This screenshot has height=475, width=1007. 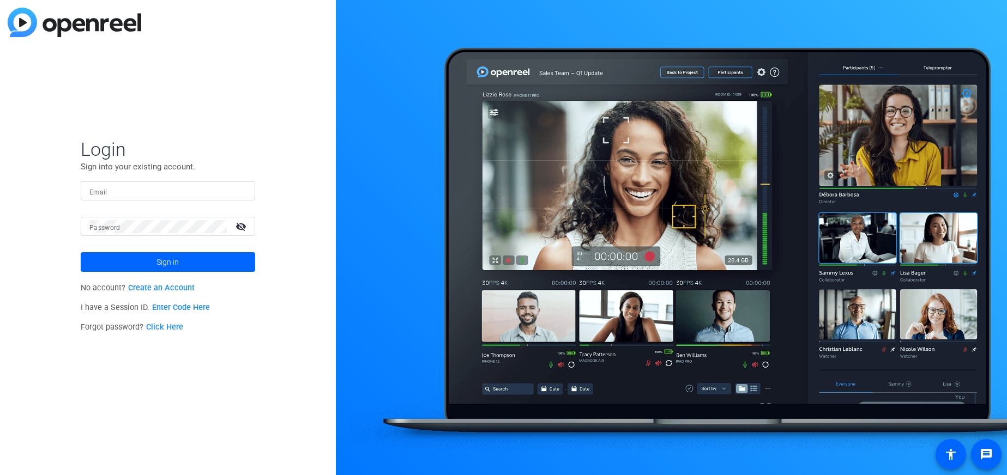 What do you see at coordinates (181, 308) in the screenshot?
I see `a: Enter Code Here` at bounding box center [181, 308].